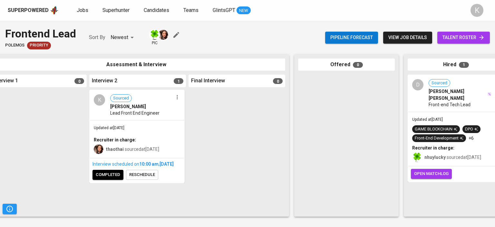 Image resolution: width=495 pixels, height=227 pixels. What do you see at coordinates (104, 81) in the screenshot?
I see `span: Interview 2` at bounding box center [104, 81].